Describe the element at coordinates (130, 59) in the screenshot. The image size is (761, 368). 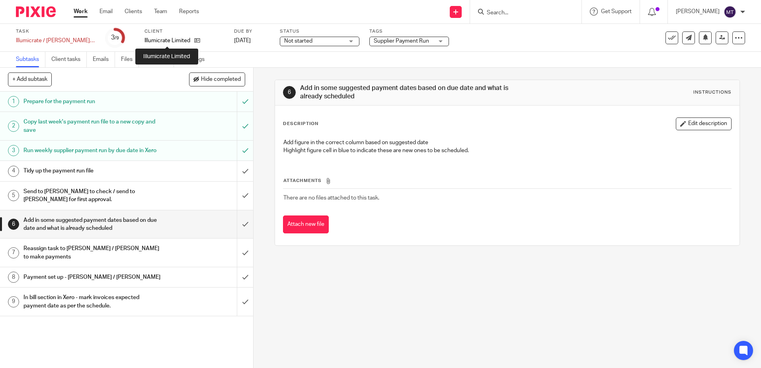
I see `a: Files` at that location.